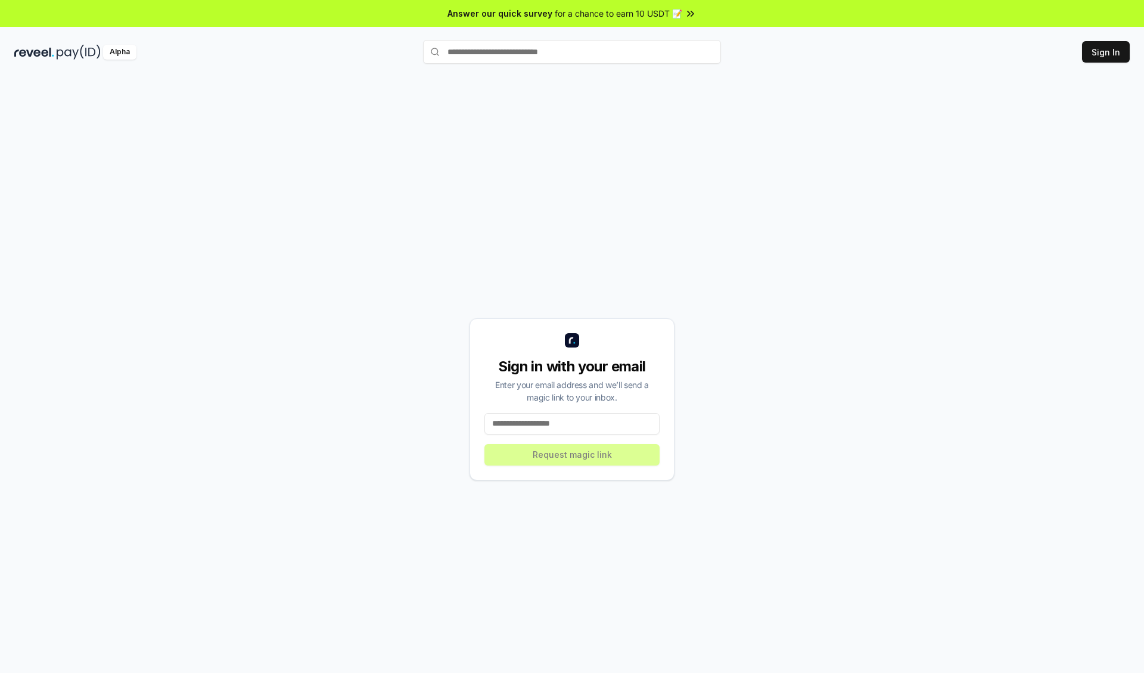  I want to click on span: for a chance to earn 10 USDT 📝, so click(619, 13).